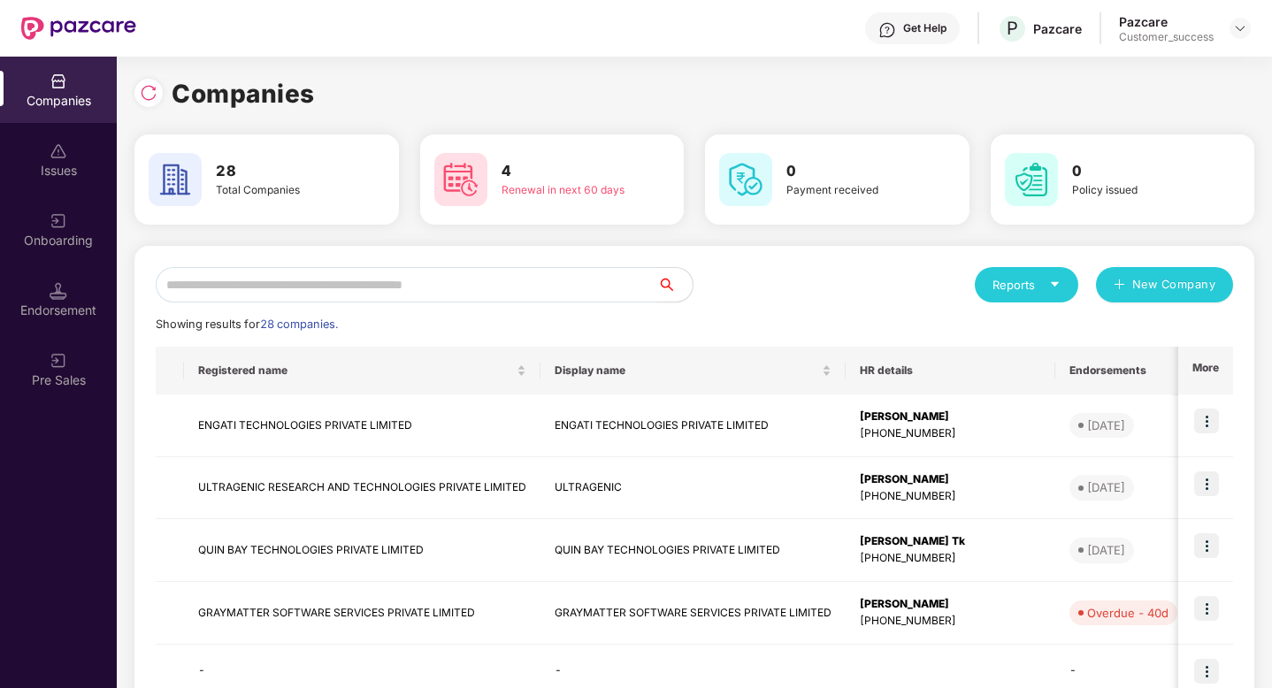 The width and height of the screenshot is (1272, 688). I want to click on span: Showing results for, so click(247, 324).